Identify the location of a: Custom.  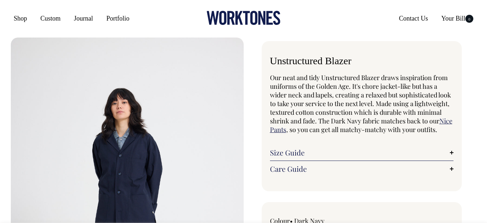
(51, 18).